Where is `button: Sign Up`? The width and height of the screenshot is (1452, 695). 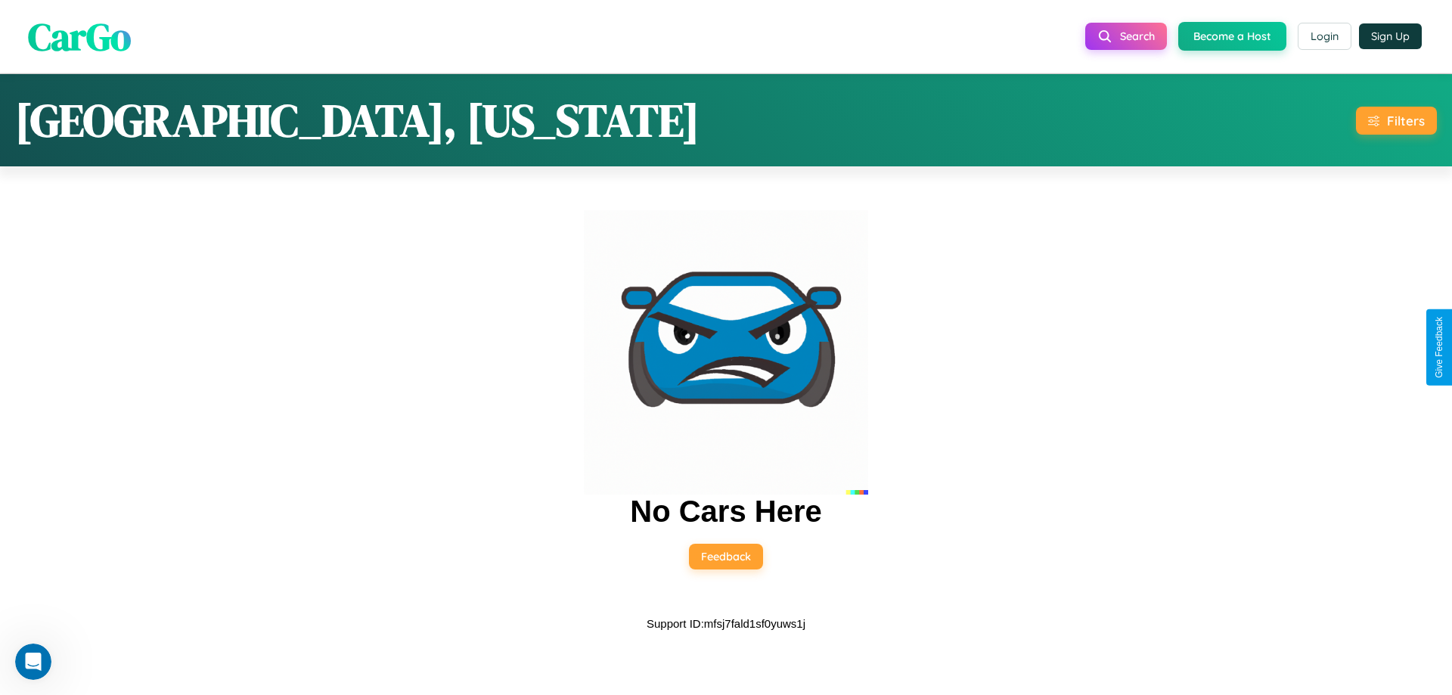
button: Sign Up is located at coordinates (1390, 36).